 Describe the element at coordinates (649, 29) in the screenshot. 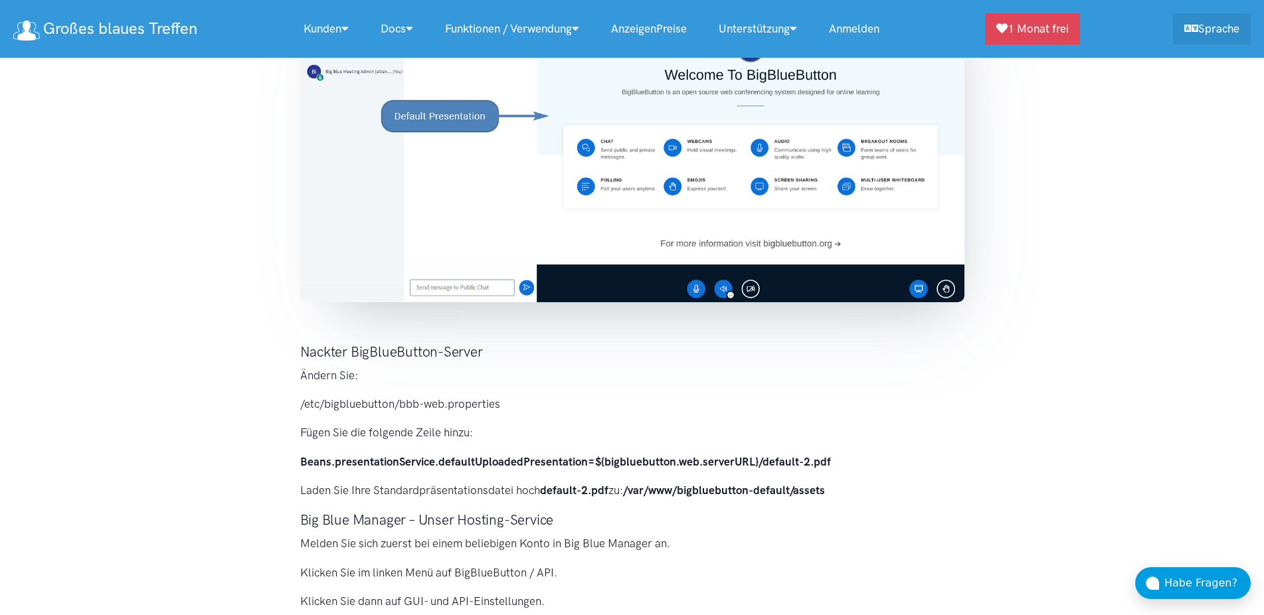

I see `a: AnzeigenPreise` at that location.